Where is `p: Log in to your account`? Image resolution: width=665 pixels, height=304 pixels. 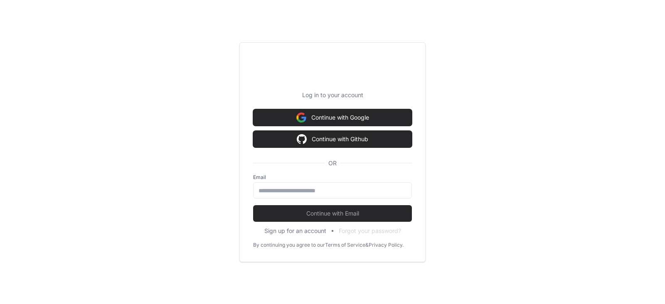
p: Log in to your account is located at coordinates (333, 95).